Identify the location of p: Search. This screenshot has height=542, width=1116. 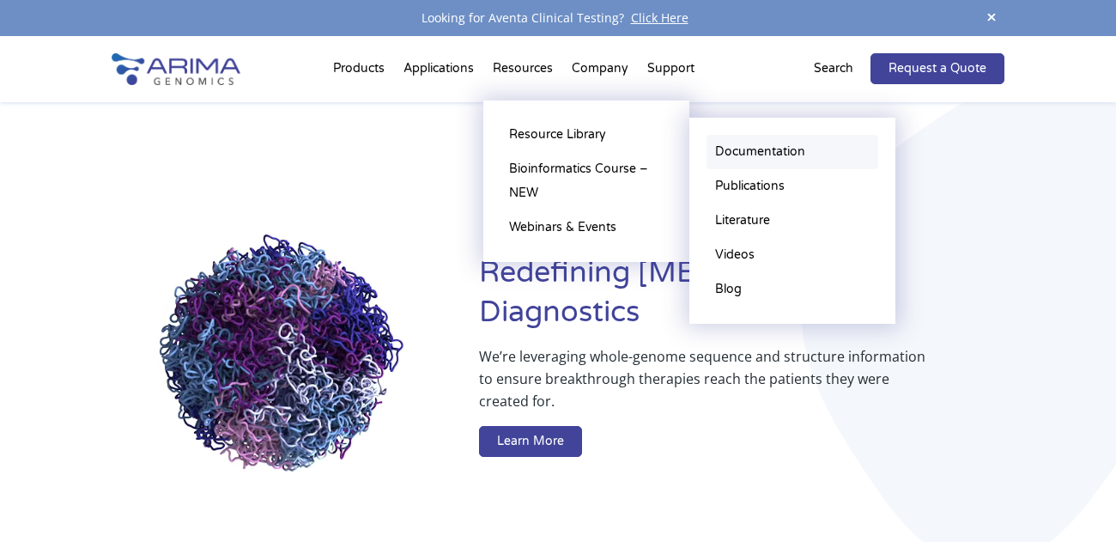
(834, 69).